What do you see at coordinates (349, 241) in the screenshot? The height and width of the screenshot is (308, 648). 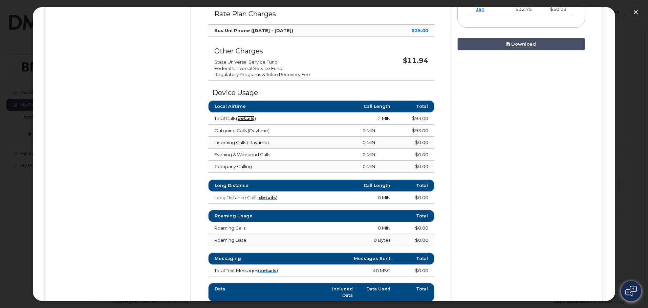 I see `td: 0 Bytes` at bounding box center [349, 241].